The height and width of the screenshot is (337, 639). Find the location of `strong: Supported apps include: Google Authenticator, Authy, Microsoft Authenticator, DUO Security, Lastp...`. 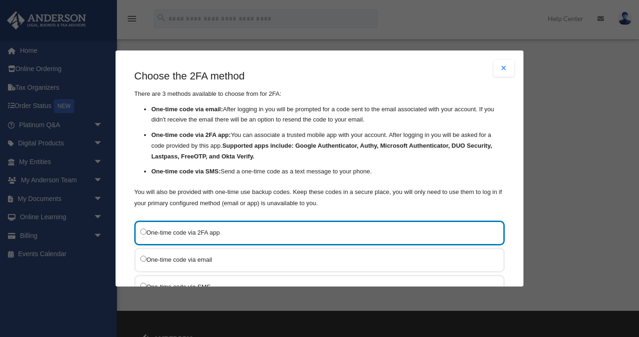

strong: Supported apps include: Google Authenticator, Authy, Microsoft Authenticator, DUO Security, Lastp... is located at coordinates (321, 151).